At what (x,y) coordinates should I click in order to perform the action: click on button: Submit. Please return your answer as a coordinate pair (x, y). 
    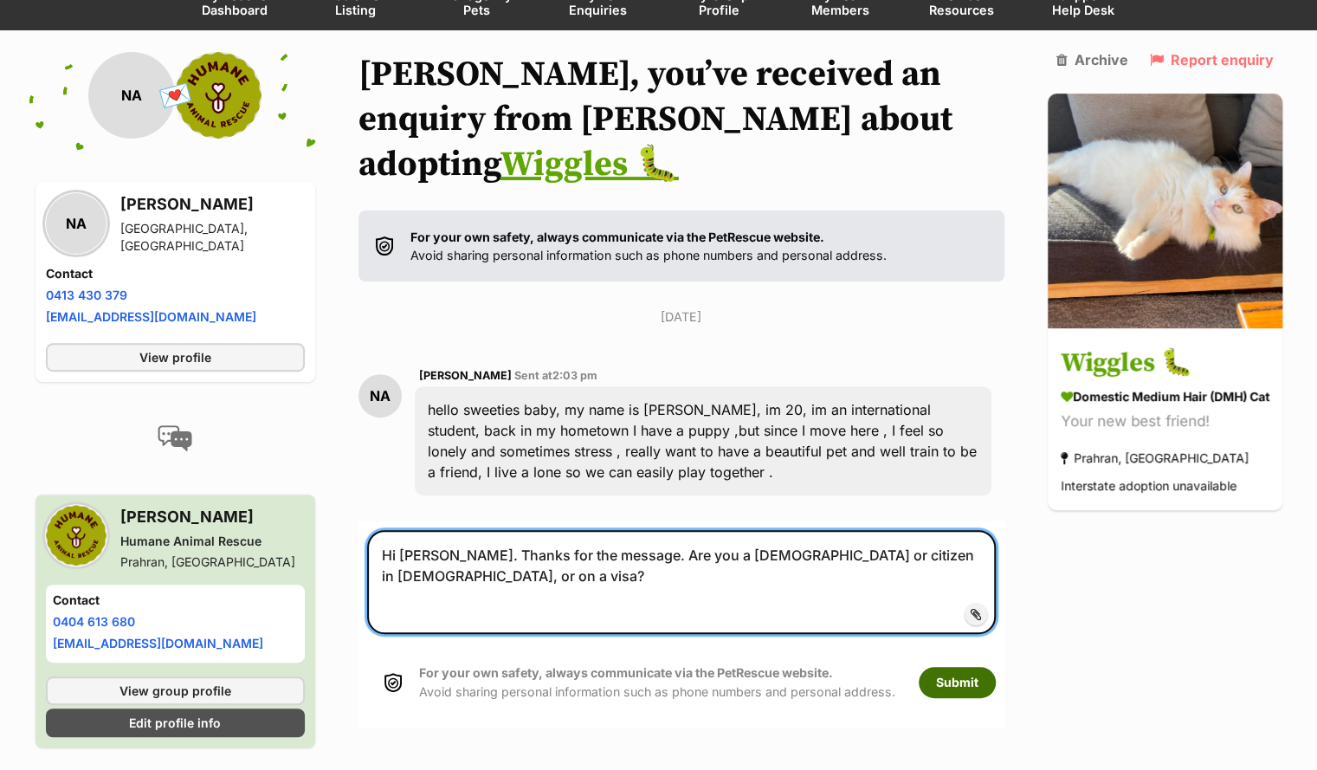
    Looking at the image, I should click on (957, 682).